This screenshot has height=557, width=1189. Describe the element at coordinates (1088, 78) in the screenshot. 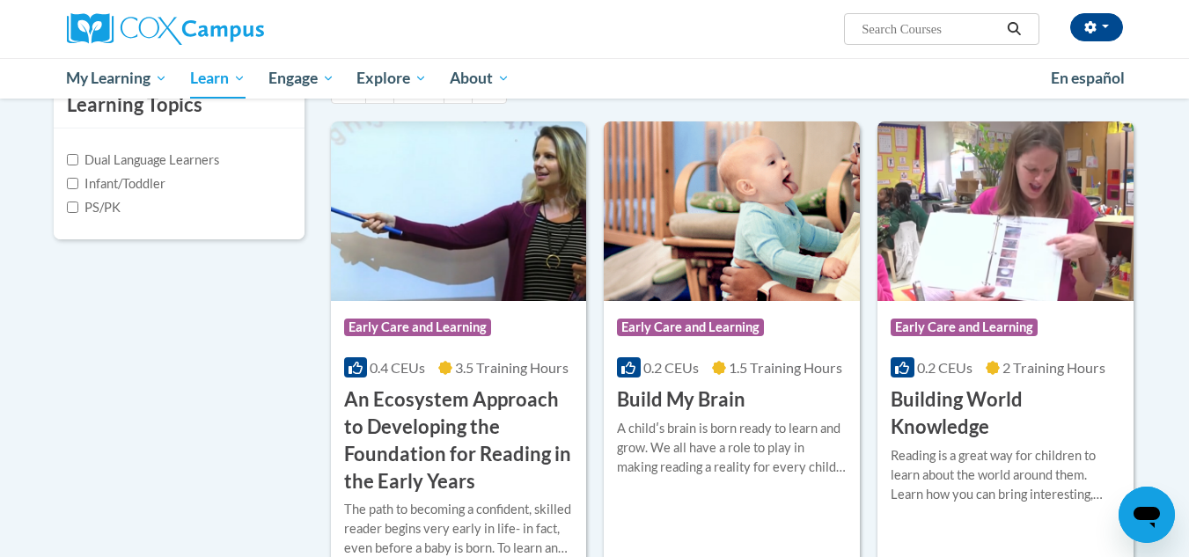

I see `a: En español` at that location.